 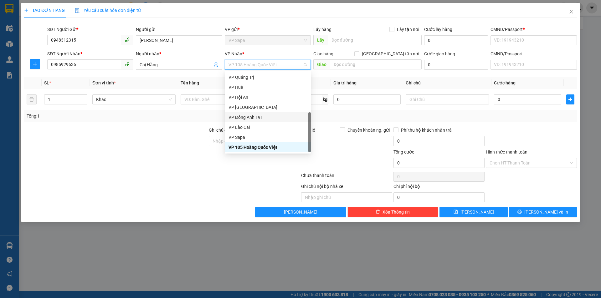 I want to click on button: delete, so click(x=32, y=100).